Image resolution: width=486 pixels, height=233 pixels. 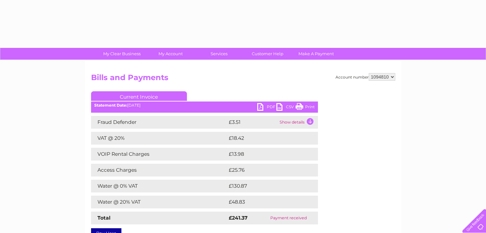 I want to click on td: £18.42, so click(x=266, y=138).